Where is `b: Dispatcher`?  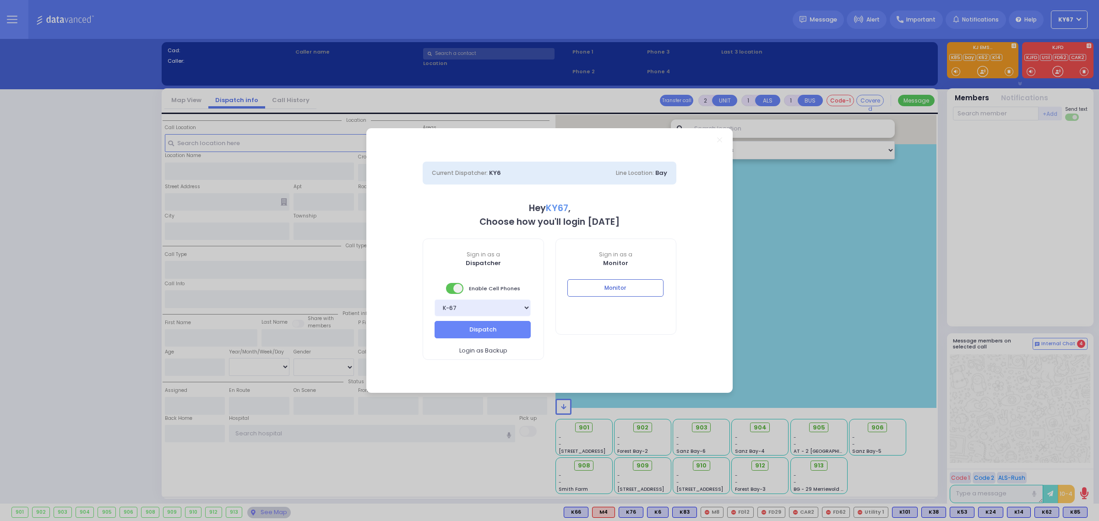 b: Dispatcher is located at coordinates (483, 263).